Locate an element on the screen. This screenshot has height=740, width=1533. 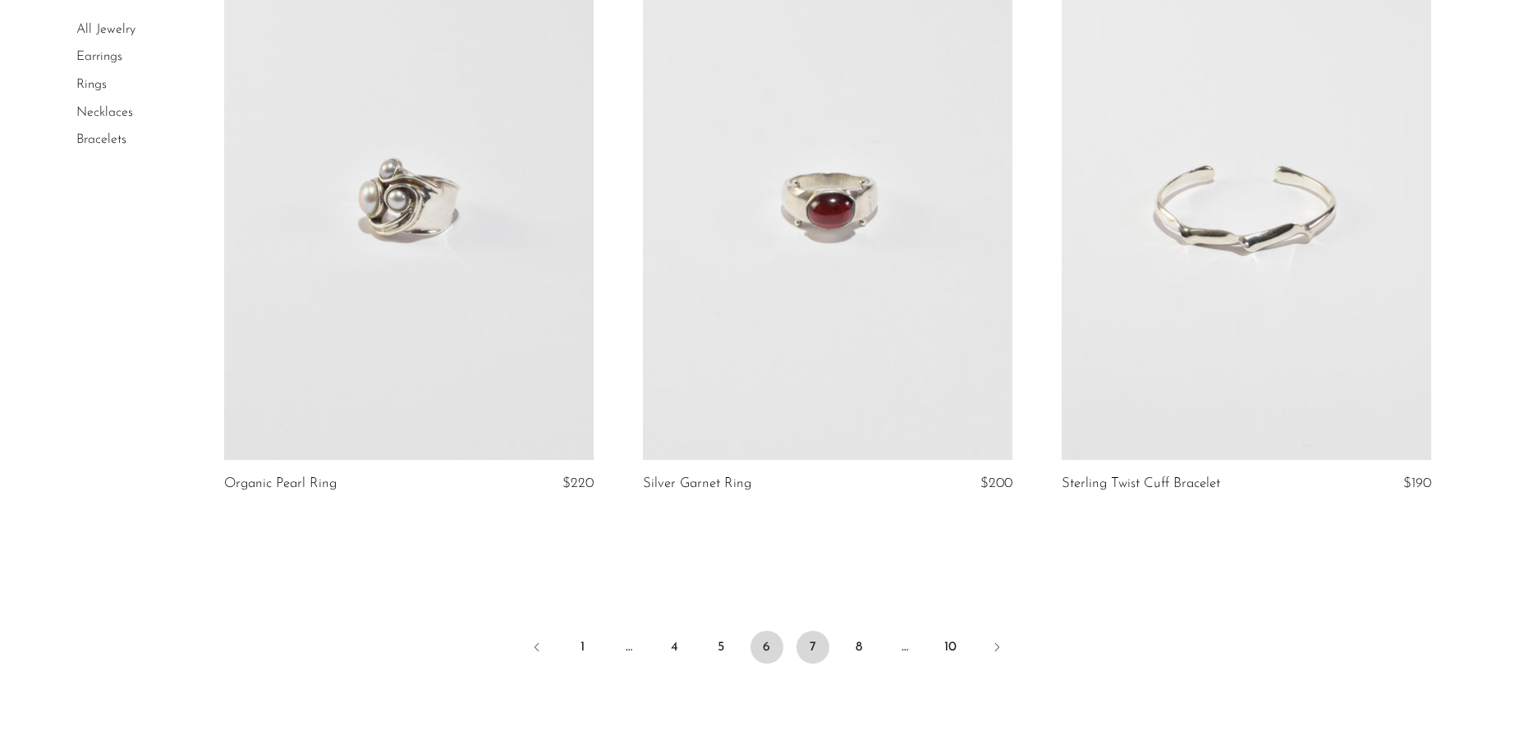
a: Organic Pearl Ring is located at coordinates (280, 483).